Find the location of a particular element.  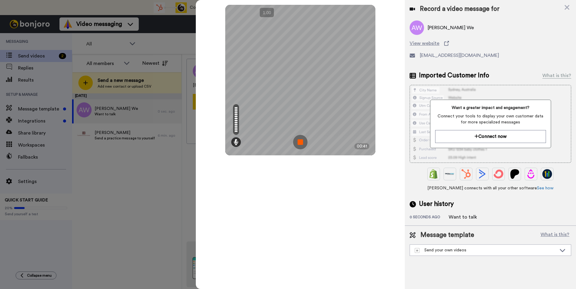

span: User history is located at coordinates (437, 204).